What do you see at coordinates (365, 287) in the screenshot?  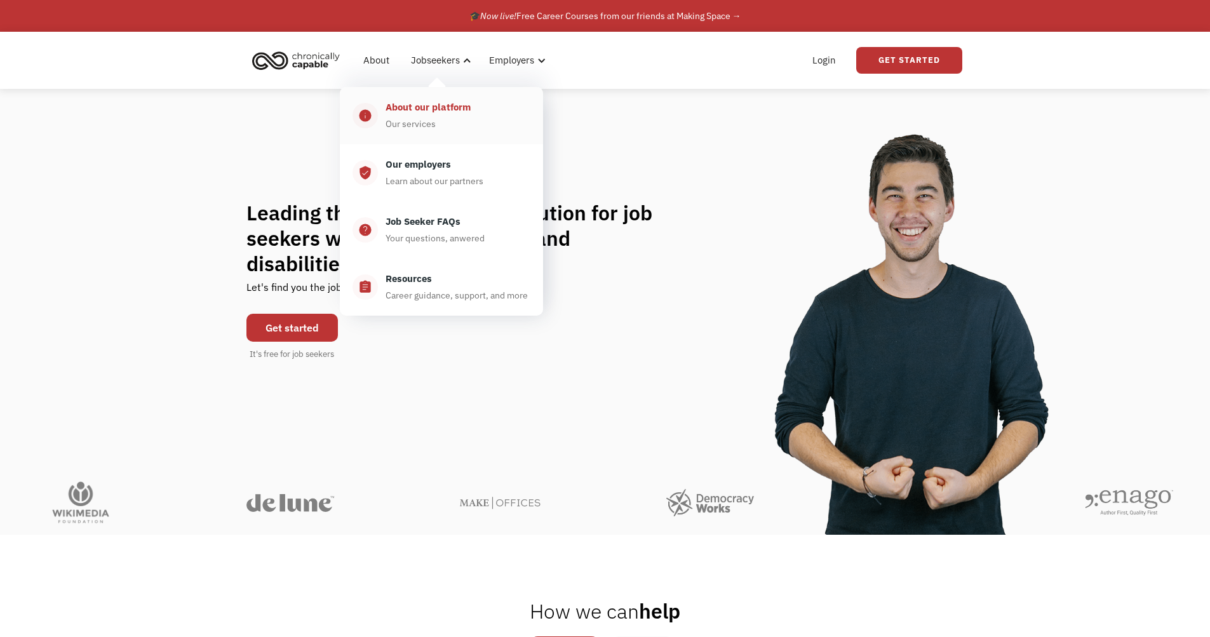 I see `div: assignment` at bounding box center [365, 287].